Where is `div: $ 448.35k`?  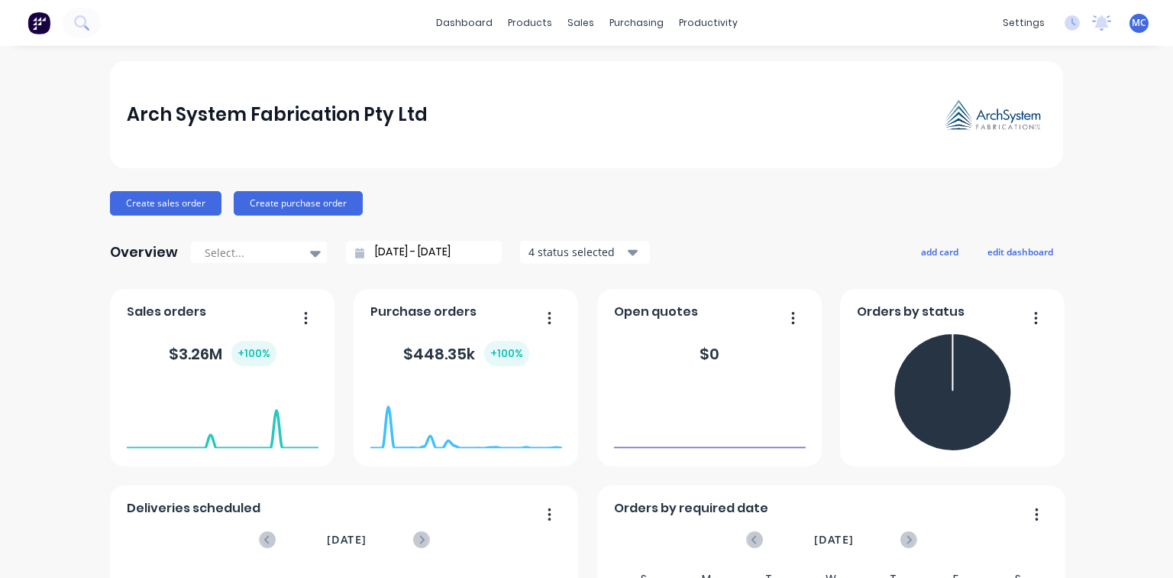 div: $ 448.35k is located at coordinates (466, 353).